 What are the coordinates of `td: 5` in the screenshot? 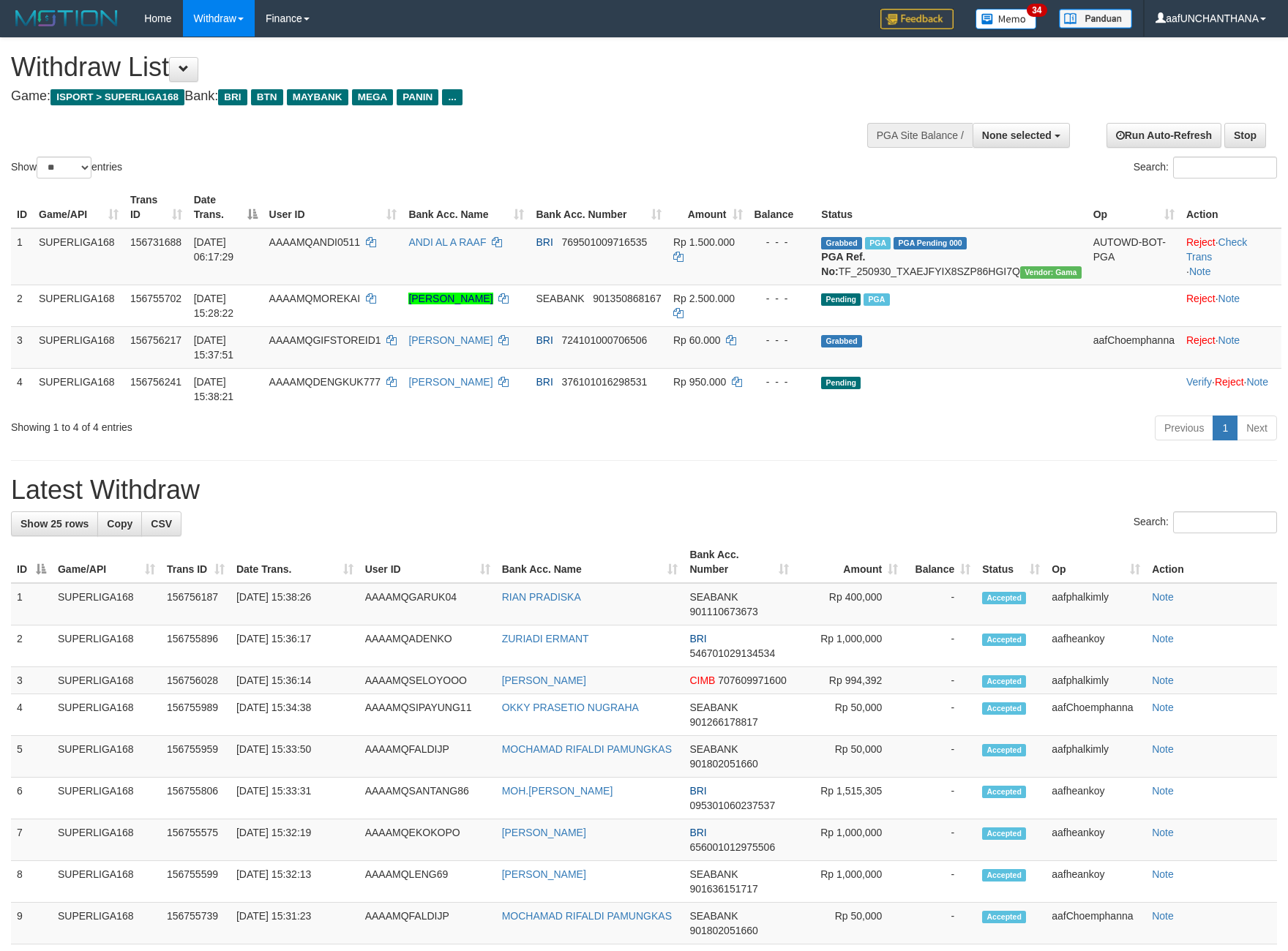 It's located at (32, 756).